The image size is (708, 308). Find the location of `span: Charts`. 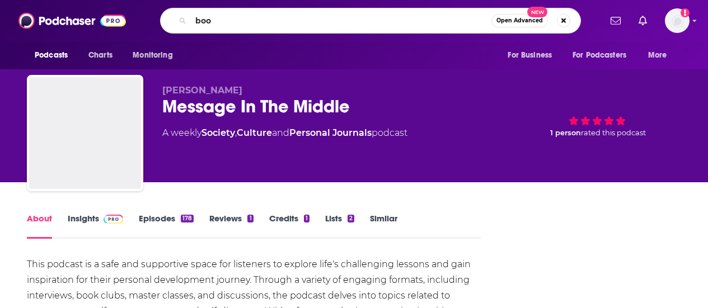

span: Charts is located at coordinates (100, 55).